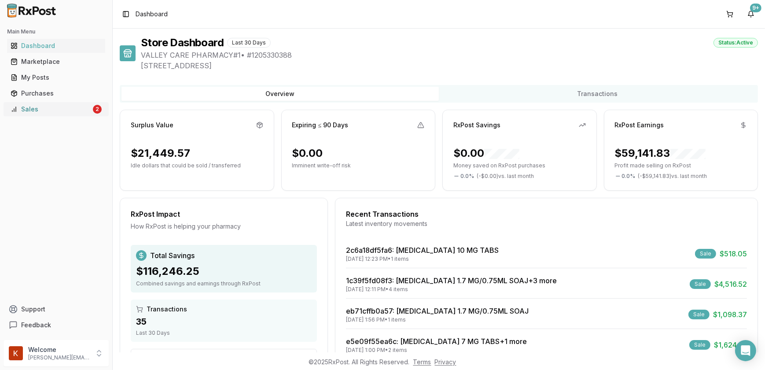  Describe the element at coordinates (755, 8) in the screenshot. I see `div: 9+` at that location.